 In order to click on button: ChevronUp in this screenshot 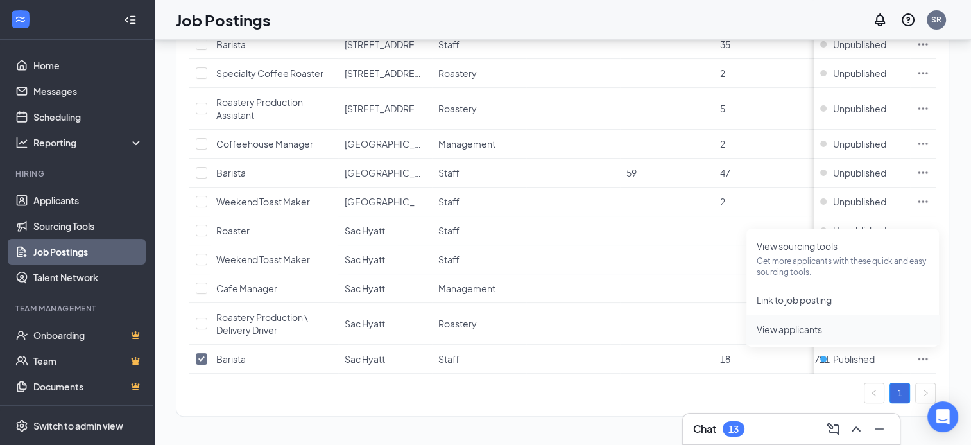, I will do `click(856, 429)`.